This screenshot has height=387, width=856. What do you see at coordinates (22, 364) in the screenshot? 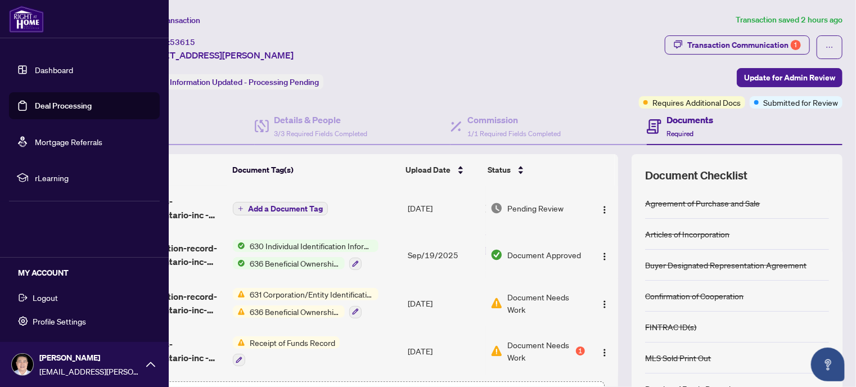
I see `img: Profile Icon` at bounding box center [22, 364].